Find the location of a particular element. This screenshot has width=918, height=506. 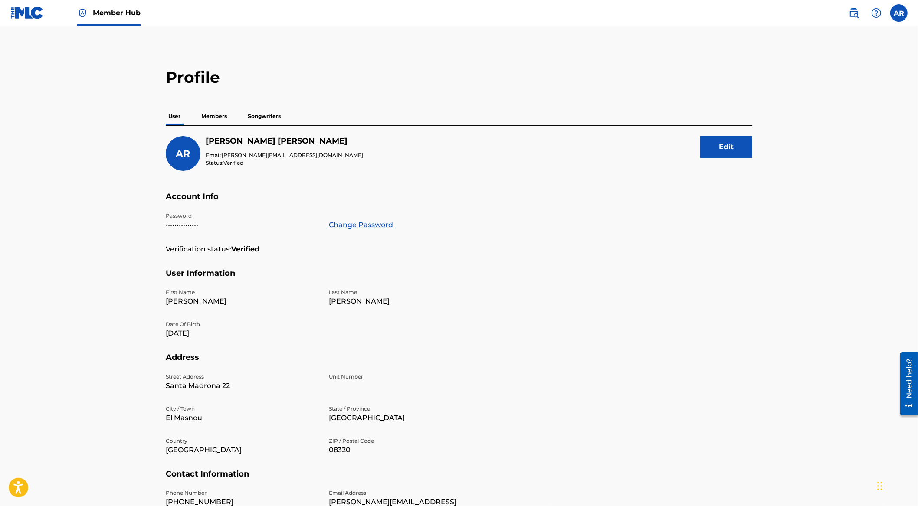

p: Songwriters is located at coordinates (264, 116).